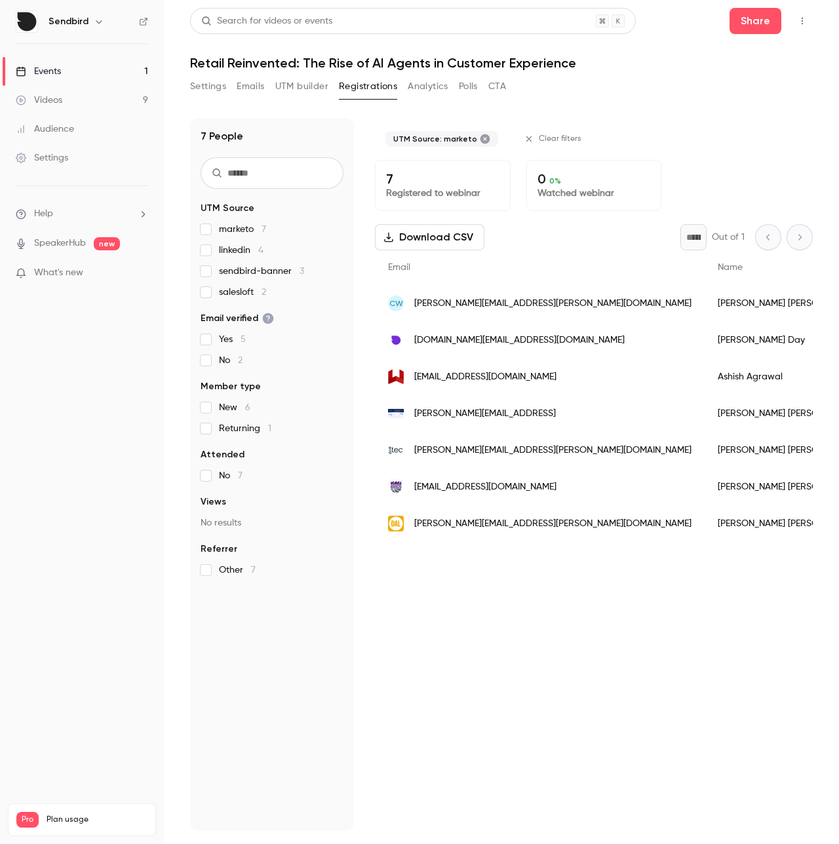  I want to click on span: Returning, so click(245, 429).